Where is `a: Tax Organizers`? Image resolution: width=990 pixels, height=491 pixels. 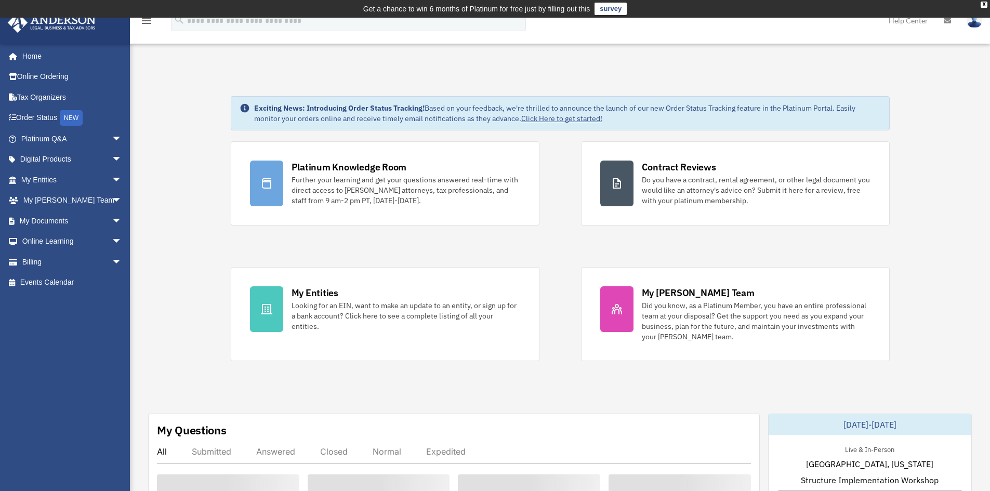
a: Tax Organizers is located at coordinates (72, 97).